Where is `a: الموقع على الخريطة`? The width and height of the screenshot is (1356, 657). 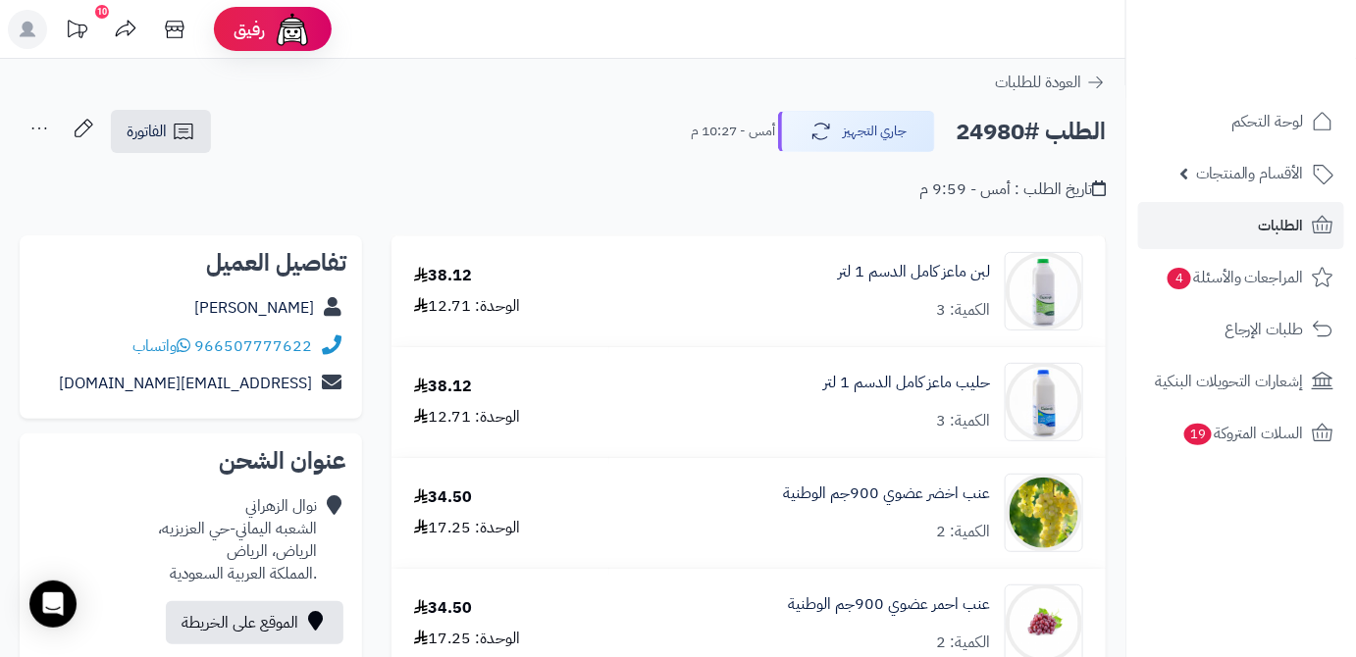 a: الموقع على الخريطة is located at coordinates (254, 623).